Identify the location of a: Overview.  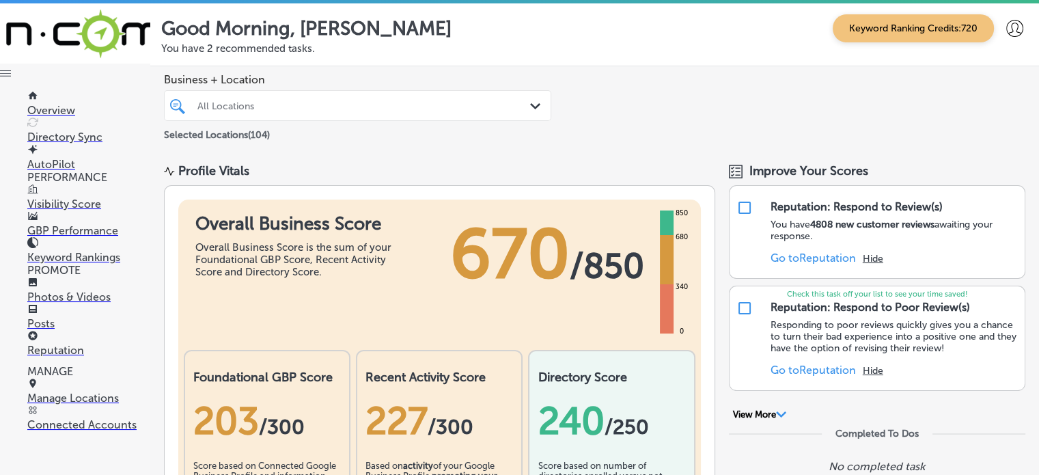
(89, 104).